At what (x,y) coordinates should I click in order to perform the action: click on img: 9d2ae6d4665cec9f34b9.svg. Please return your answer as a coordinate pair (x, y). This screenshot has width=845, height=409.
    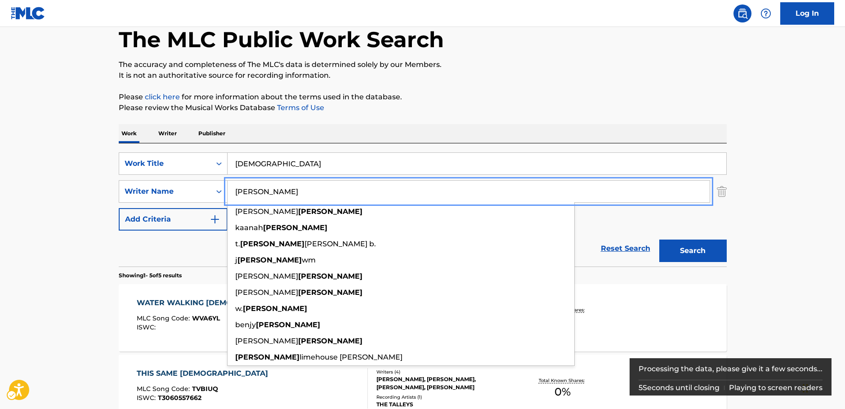
    Looking at the image, I should click on (215, 220).